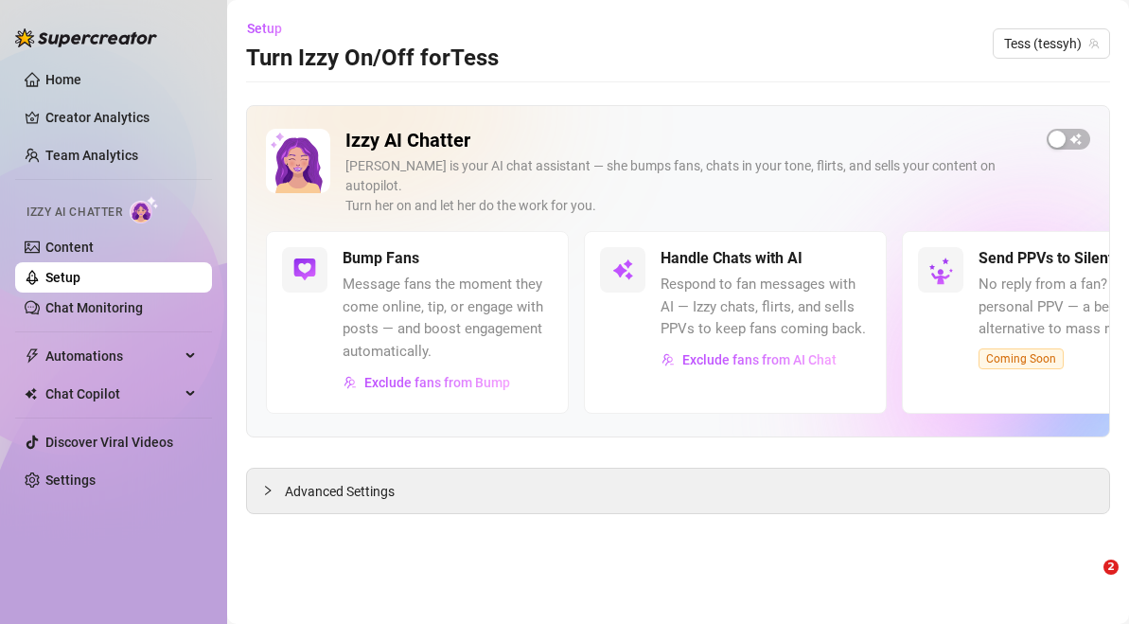  What do you see at coordinates (380, 258) in the screenshot?
I see `h5: Bump Fans` at bounding box center [380, 258].